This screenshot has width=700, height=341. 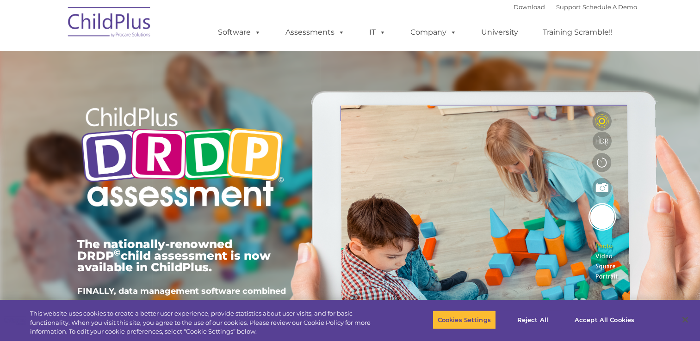 I want to click on a: Schedule A Demo, so click(x=610, y=7).